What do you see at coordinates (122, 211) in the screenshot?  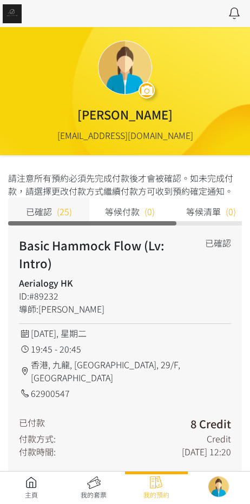 I see `span: 等候付款` at bounding box center [122, 211].